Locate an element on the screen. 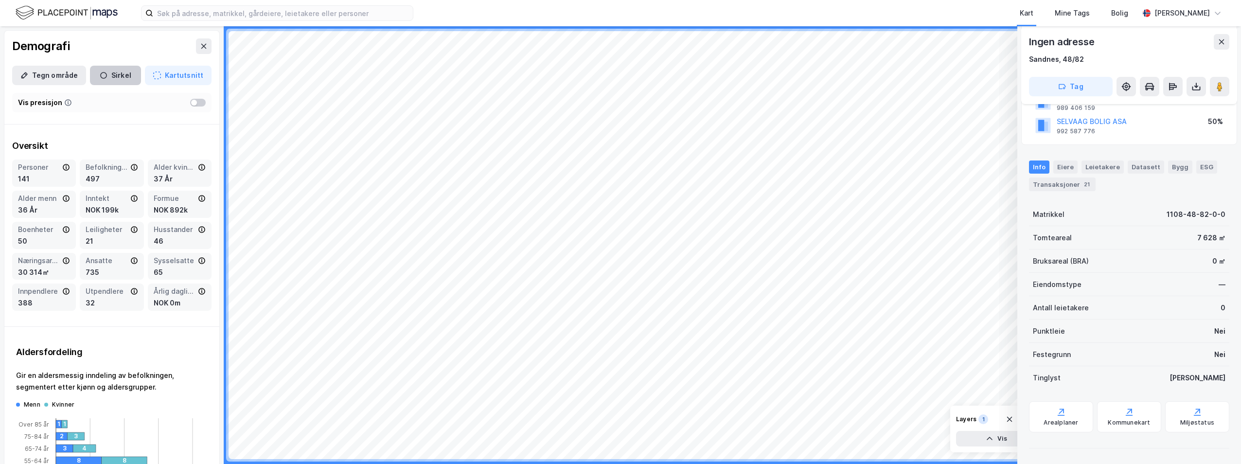 This screenshot has width=1241, height=464. button: Tegn område is located at coordinates (49, 75).